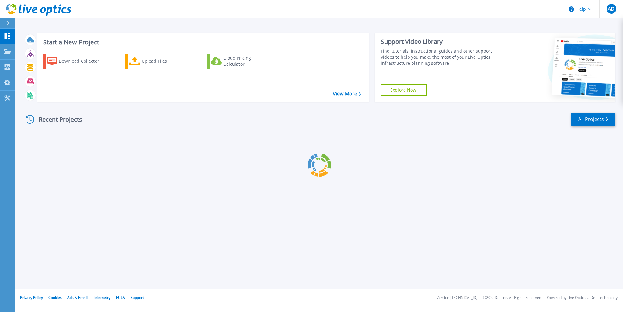  Describe the element at coordinates (202, 42) in the screenshot. I see `h3: Start a New Project` at that location.